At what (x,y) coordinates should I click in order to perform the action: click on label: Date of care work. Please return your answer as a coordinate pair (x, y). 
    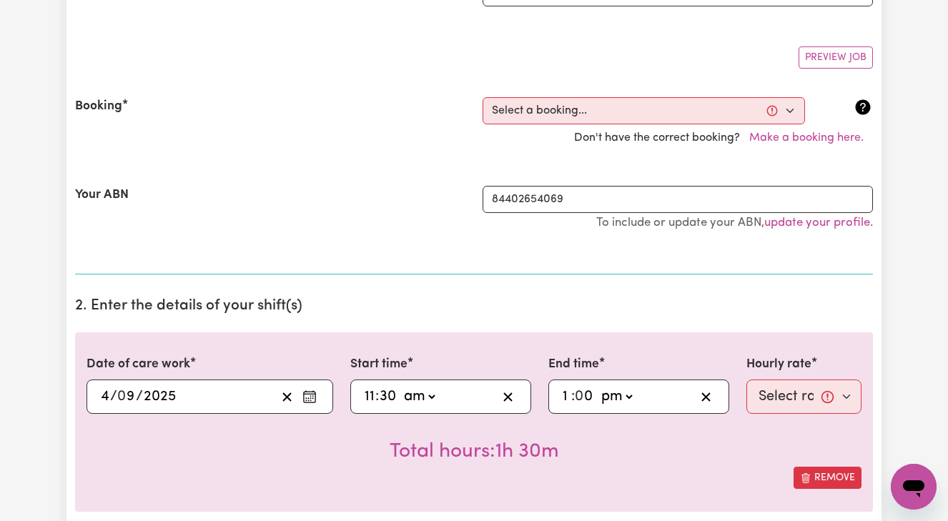
    Looking at the image, I should click on (138, 364).